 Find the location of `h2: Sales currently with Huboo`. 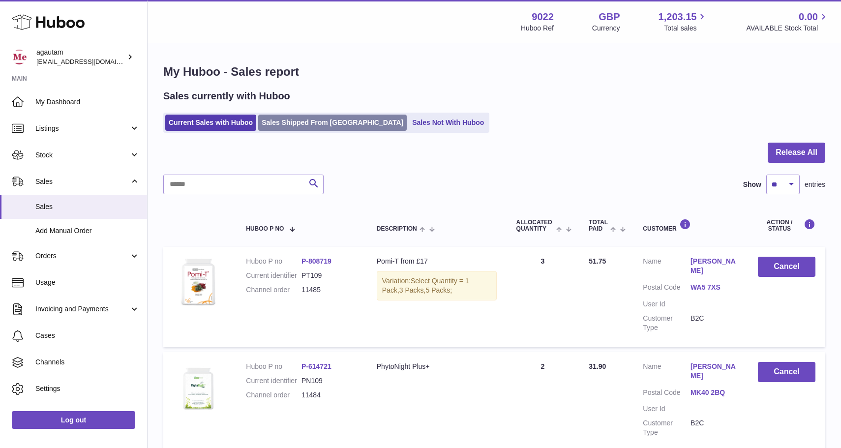

h2: Sales currently with Huboo is located at coordinates (227, 96).